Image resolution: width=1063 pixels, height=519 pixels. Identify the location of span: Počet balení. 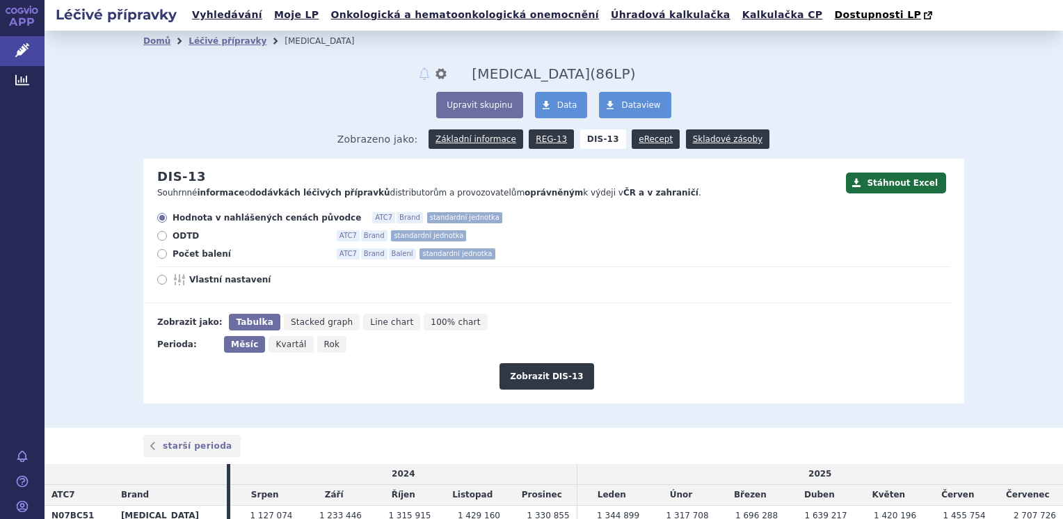
(249, 254).